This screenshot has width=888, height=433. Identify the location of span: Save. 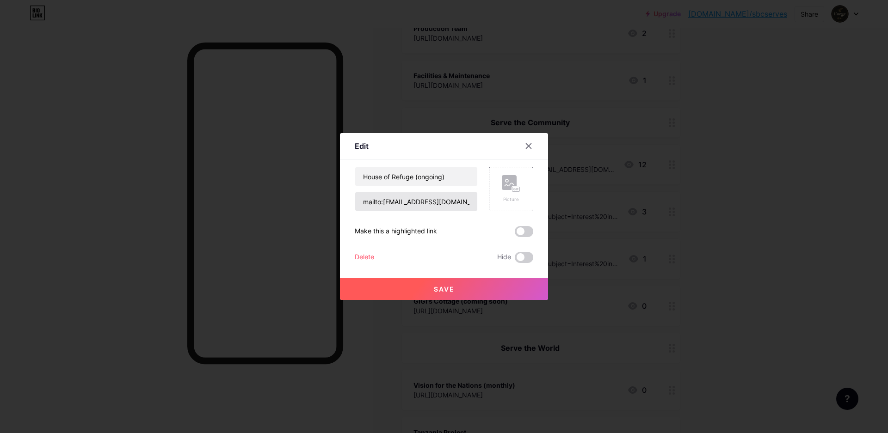
(444, 289).